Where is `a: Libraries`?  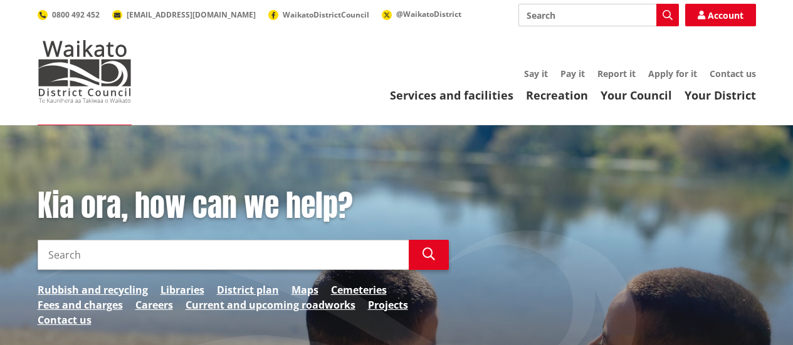
a: Libraries is located at coordinates (182, 290).